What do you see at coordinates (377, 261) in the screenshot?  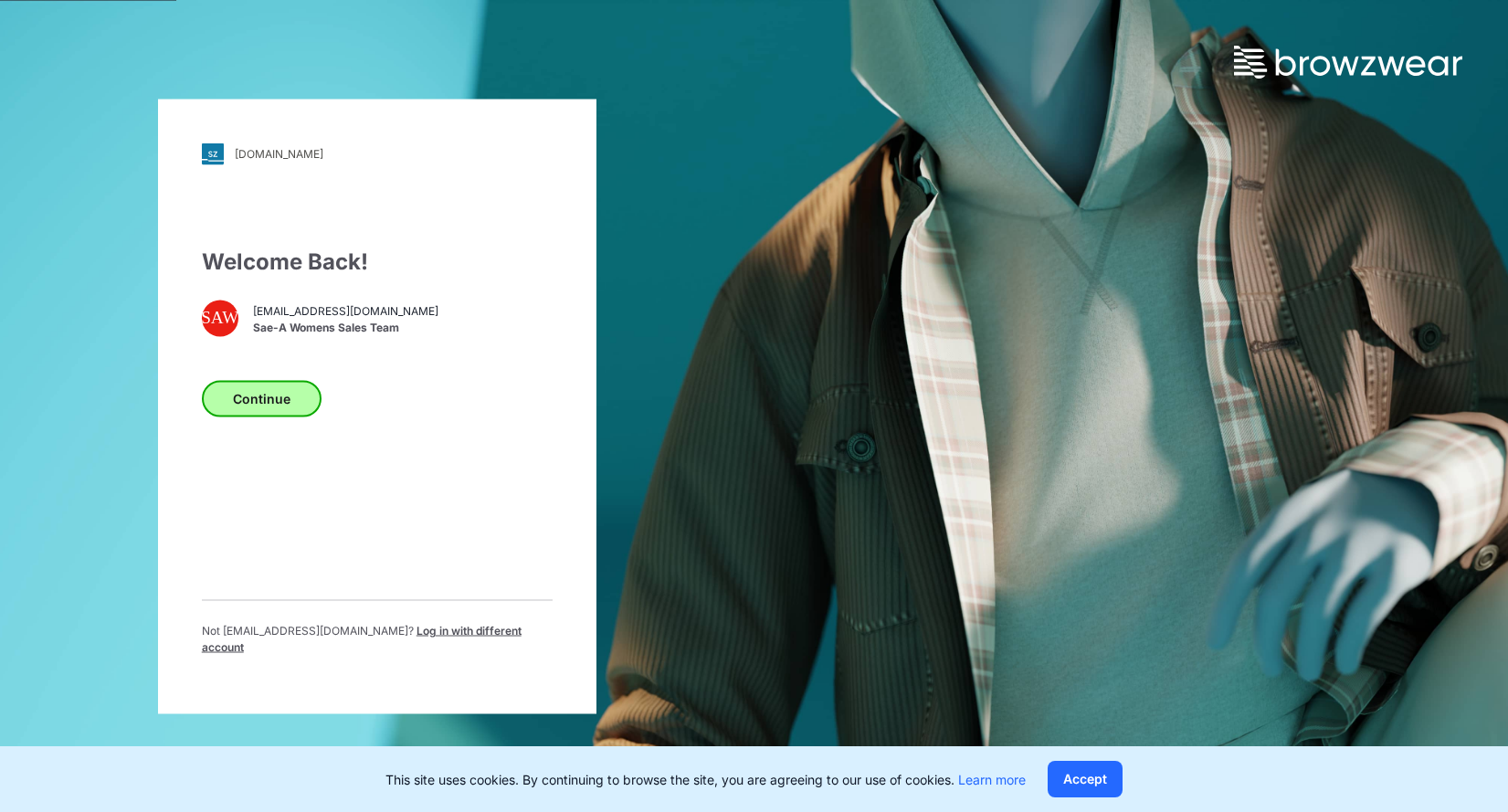 I see `div: Welcome Back!` at bounding box center [377, 261].